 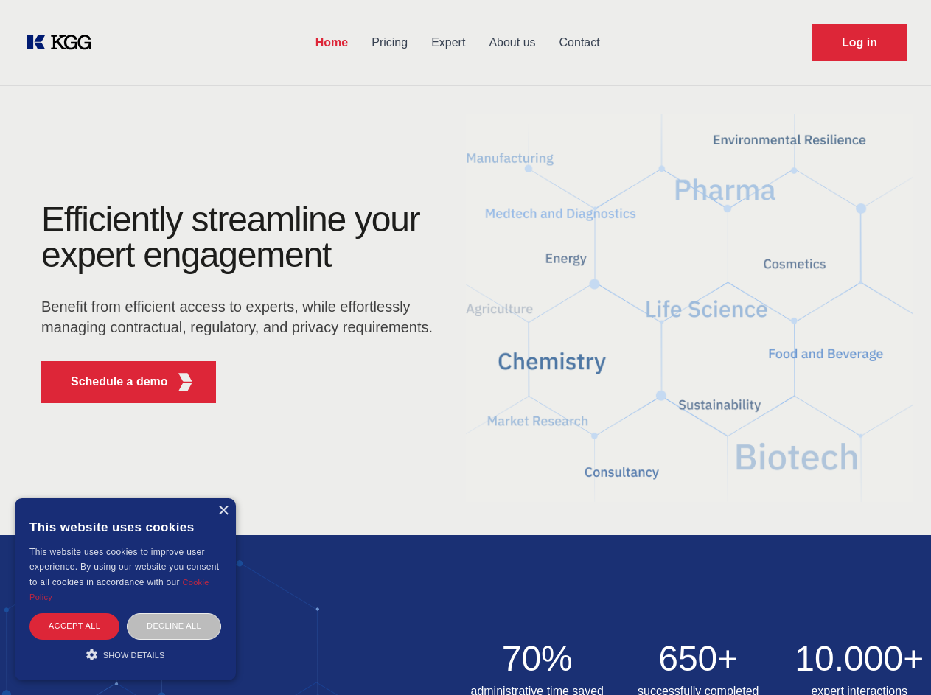 What do you see at coordinates (63, 43) in the screenshot?
I see `a: KOL Knowledge Platform: Talk to Key External Experts (KEE)` at bounding box center [63, 43].